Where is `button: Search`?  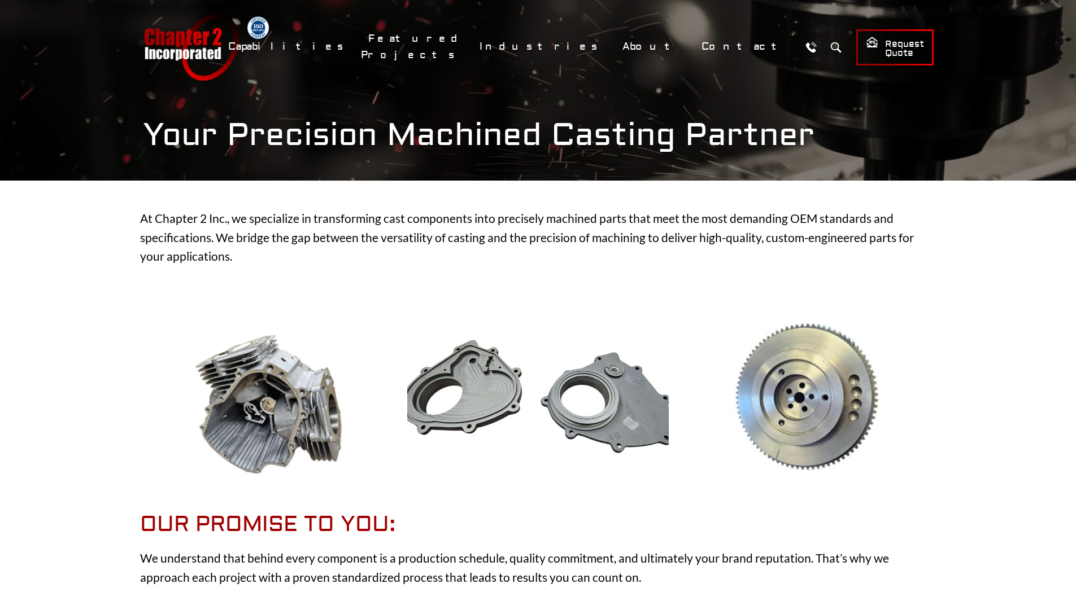 button: Search is located at coordinates (836, 47).